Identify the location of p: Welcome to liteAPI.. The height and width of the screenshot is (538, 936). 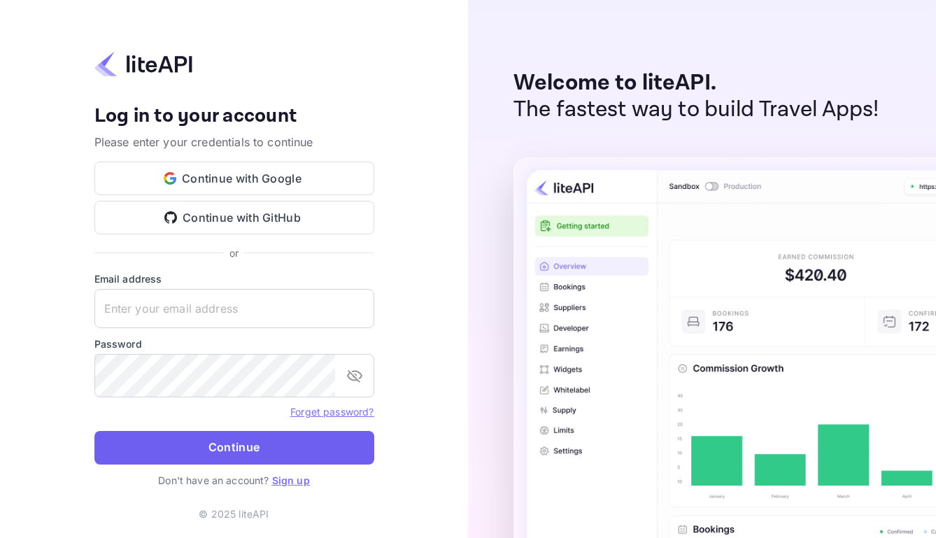
(696, 83).